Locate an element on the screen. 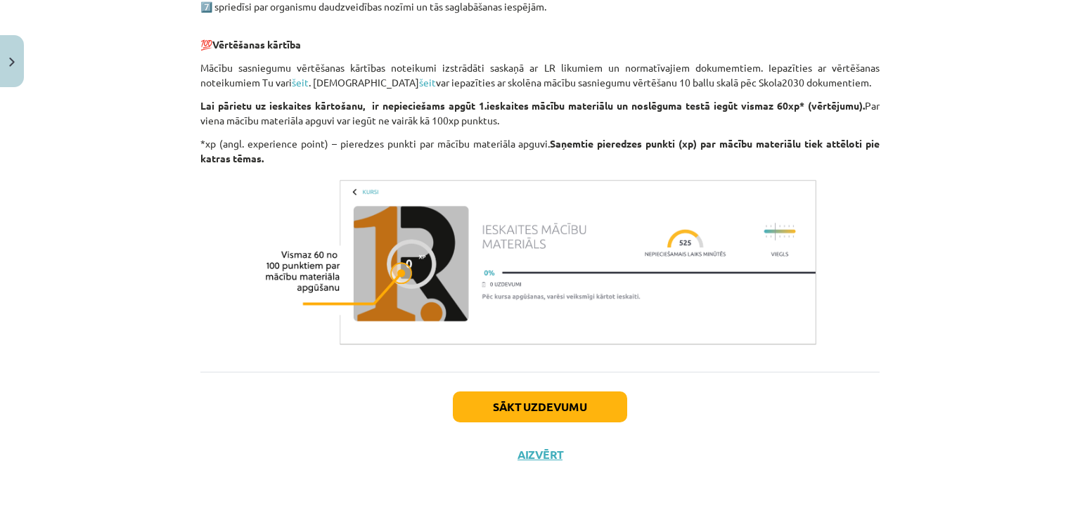  p: Par viena mācību materiāla apguvi var iegūt ne vairāk kā 100xp punktus. is located at coordinates (540, 113).